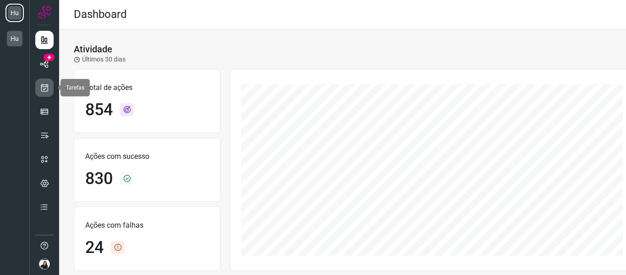 Image resolution: width=626 pixels, height=275 pixels. Describe the element at coordinates (99, 110) in the screenshot. I see `h1: 854` at that location.